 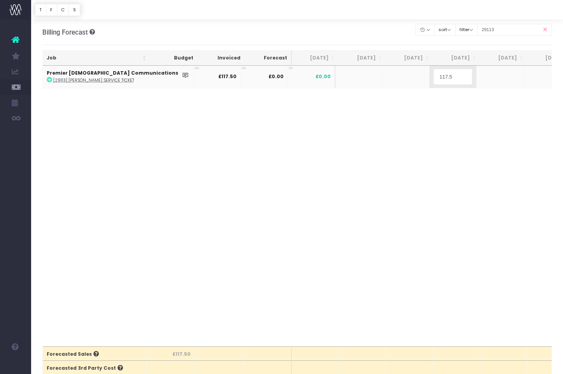 What do you see at coordinates (409, 58) in the screenshot?
I see `th: Oct 25: activate to sort column ascending` at bounding box center [409, 58].